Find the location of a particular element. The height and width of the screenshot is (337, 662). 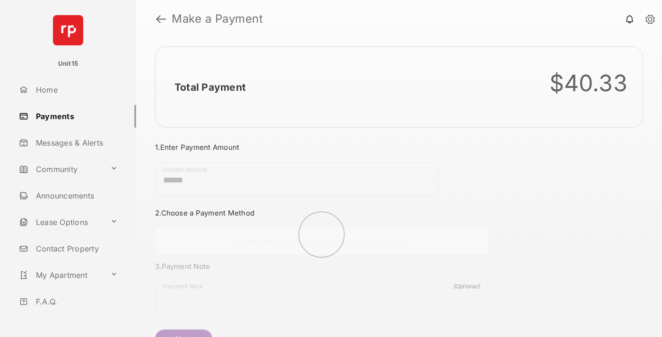

img: svg+xml;base64,PHN2ZyB4bWxucz0iaHR0cDovL3d3dy53My5vcmcvMjAwMC9zdmciIHdpZHRoPSI2NCIgaGVpZ2h0PSI2NC... is located at coordinates (68, 30).